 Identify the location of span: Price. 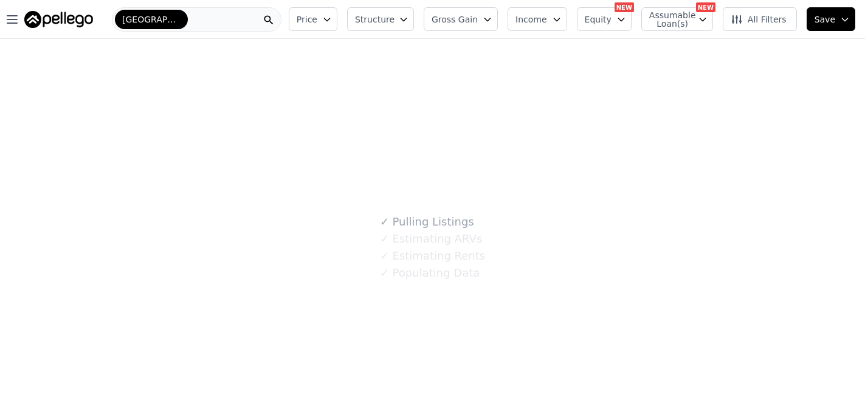
(307, 19).